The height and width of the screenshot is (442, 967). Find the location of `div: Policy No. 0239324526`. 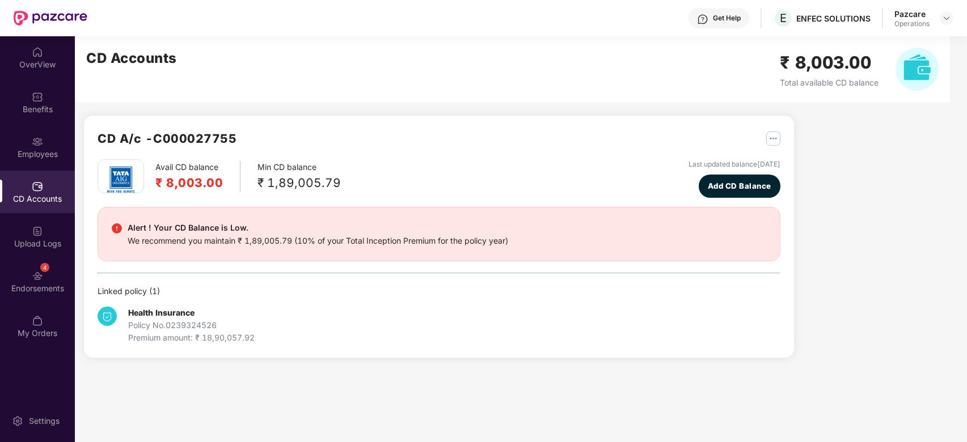

div: Policy No. 0239324526 is located at coordinates (191, 326).